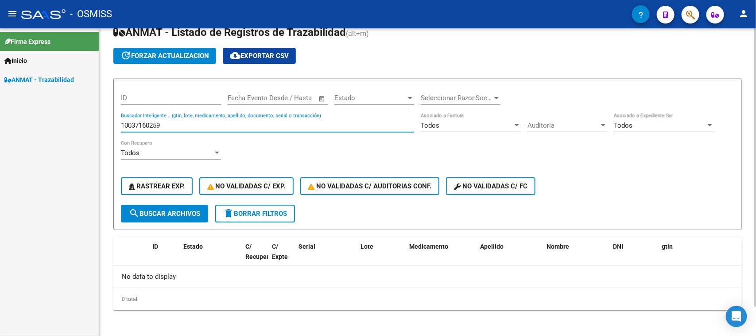  What do you see at coordinates (165, 56) in the screenshot?
I see `span: forzar actualizacion` at bounding box center [165, 56].